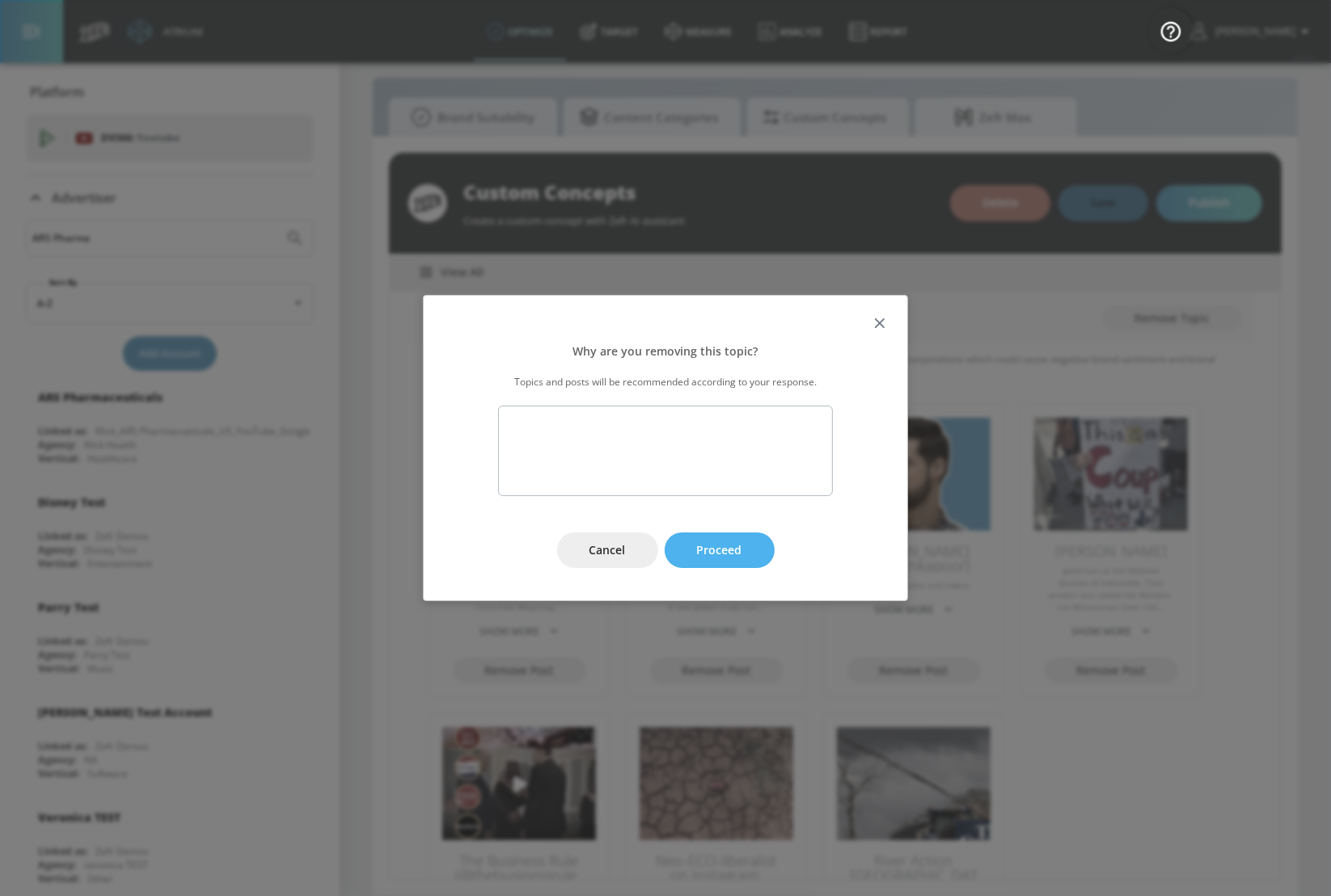 The image size is (1331, 896). I want to click on button: Proceed, so click(720, 550).